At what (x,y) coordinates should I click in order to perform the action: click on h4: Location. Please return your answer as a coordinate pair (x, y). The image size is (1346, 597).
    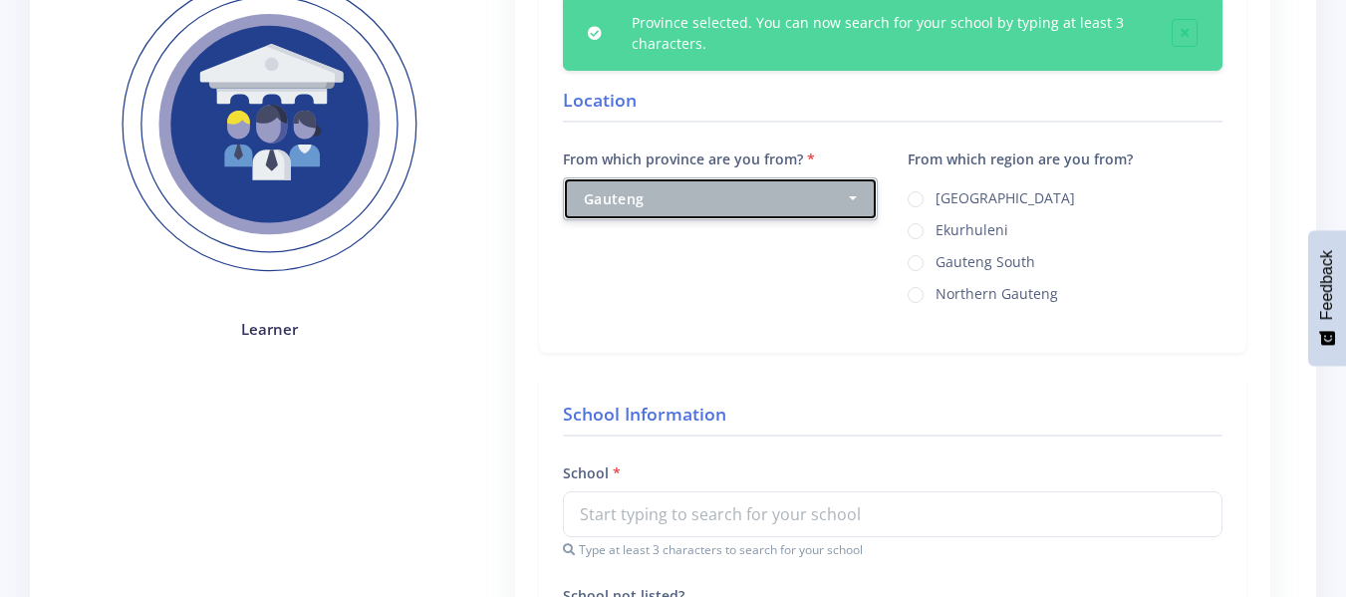
    Looking at the image, I should click on (893, 105).